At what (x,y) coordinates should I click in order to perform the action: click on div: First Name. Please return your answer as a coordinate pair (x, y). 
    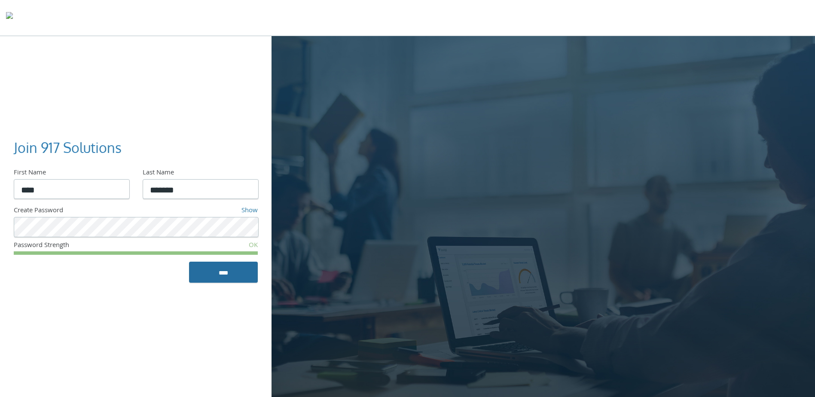
    Looking at the image, I should click on (71, 174).